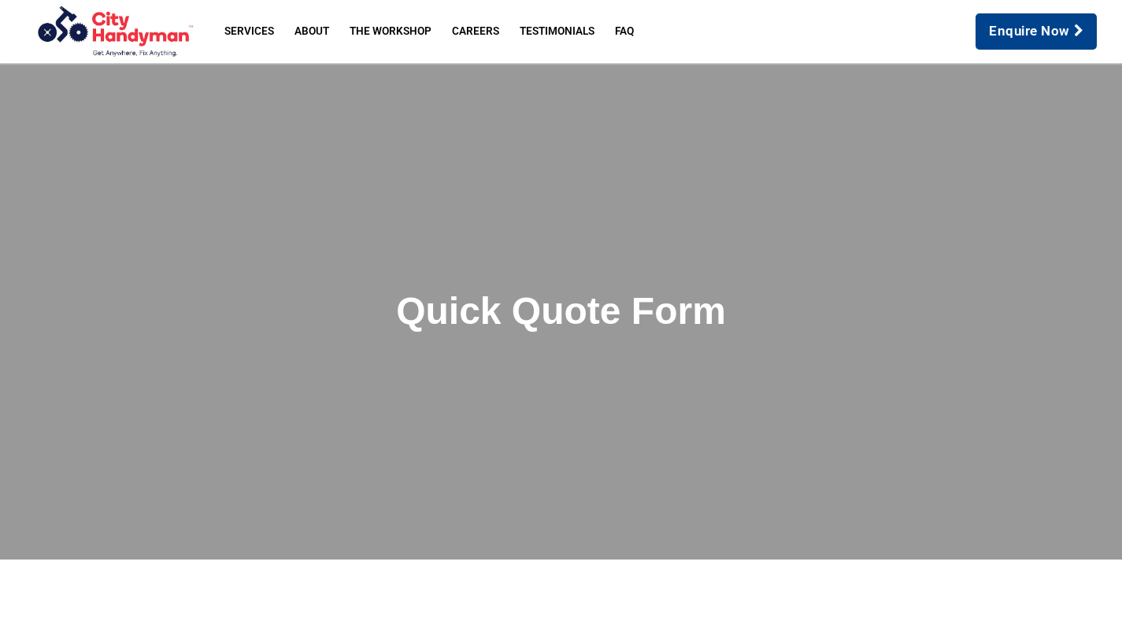 This screenshot has width=1122, height=621. I want to click on a: Careers, so click(476, 31).